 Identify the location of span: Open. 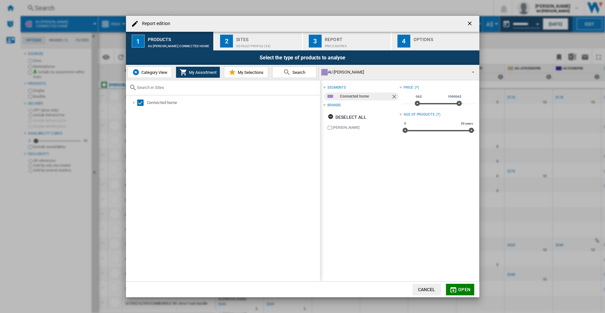
(464, 290).